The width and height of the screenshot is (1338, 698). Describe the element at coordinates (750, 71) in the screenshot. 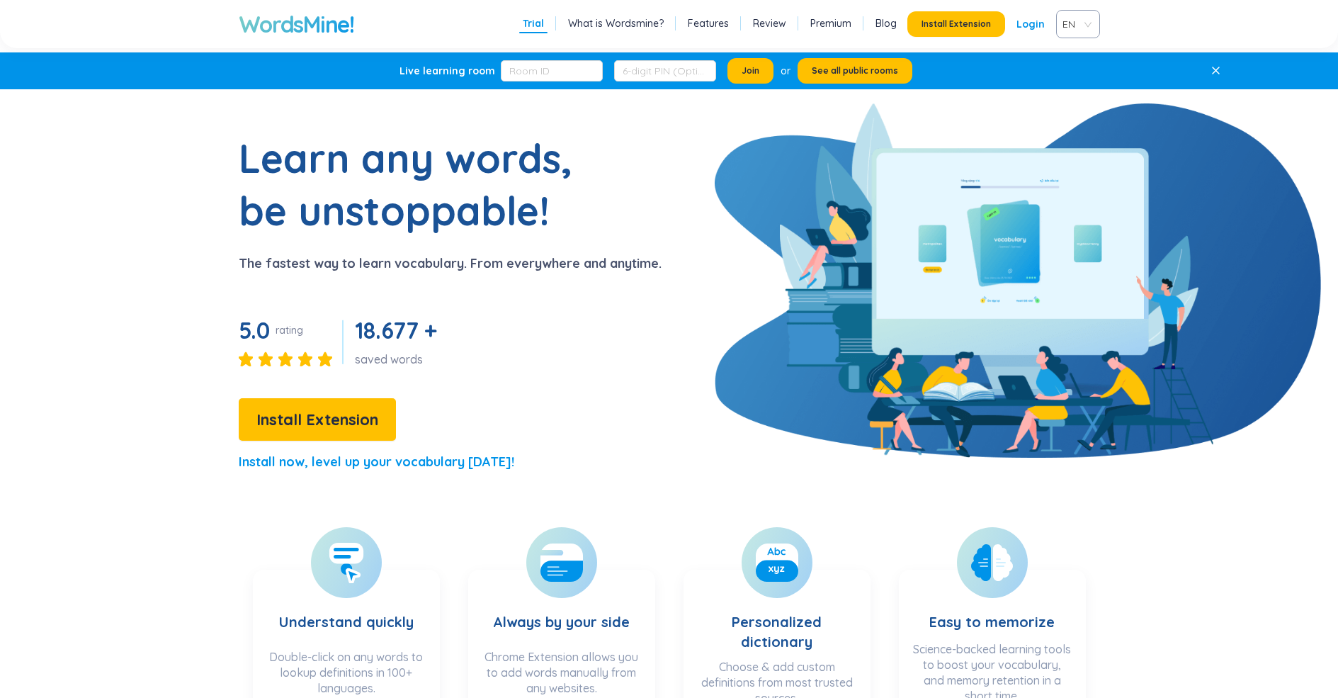

I see `span: Join` at that location.